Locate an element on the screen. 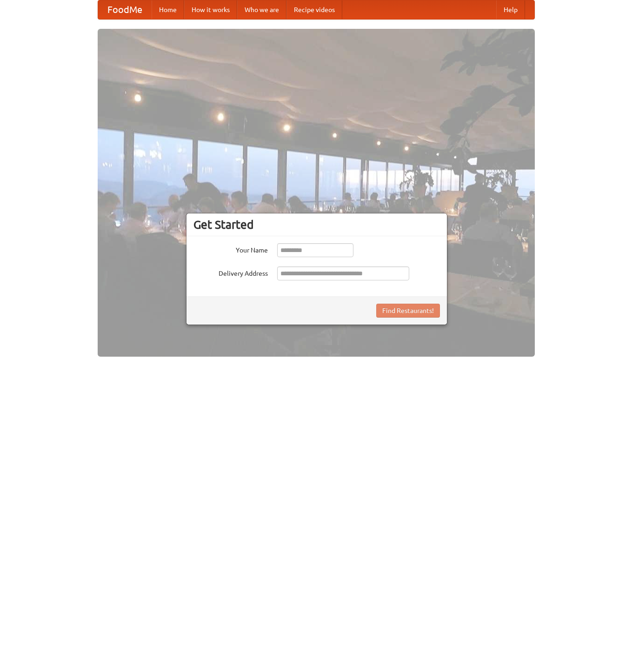 This screenshot has height=658, width=632. label: Delivery Address is located at coordinates (230, 272).